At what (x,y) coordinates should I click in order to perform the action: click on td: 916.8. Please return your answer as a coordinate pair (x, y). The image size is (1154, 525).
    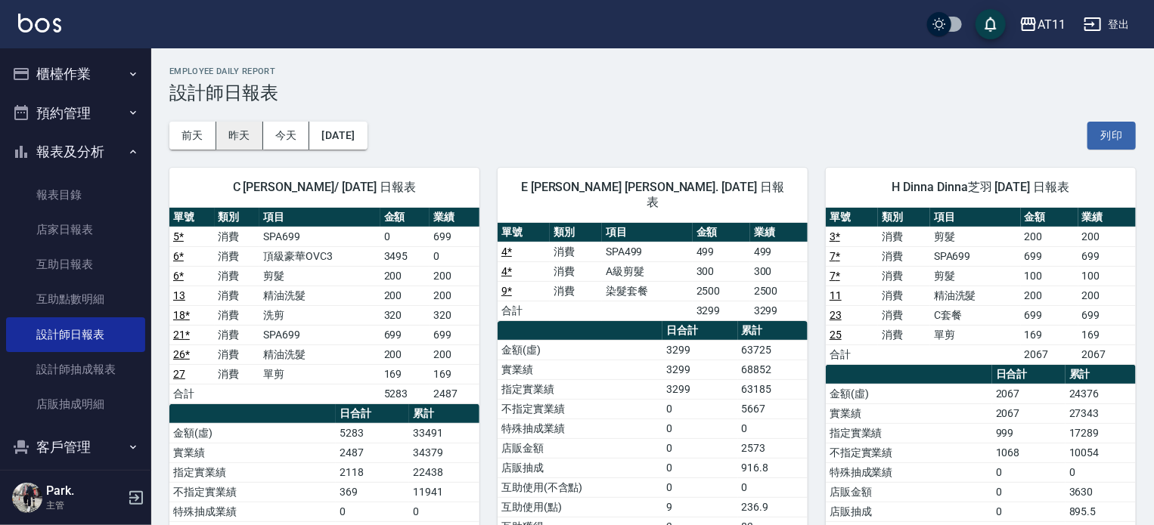
    Looking at the image, I should click on (773, 468).